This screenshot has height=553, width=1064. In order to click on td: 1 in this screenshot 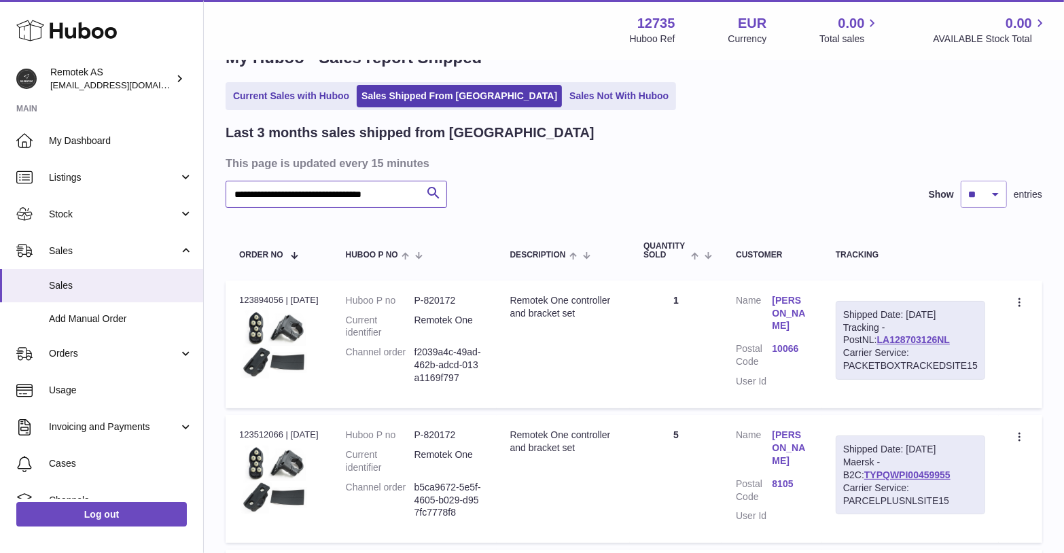, I will do `click(676, 344)`.